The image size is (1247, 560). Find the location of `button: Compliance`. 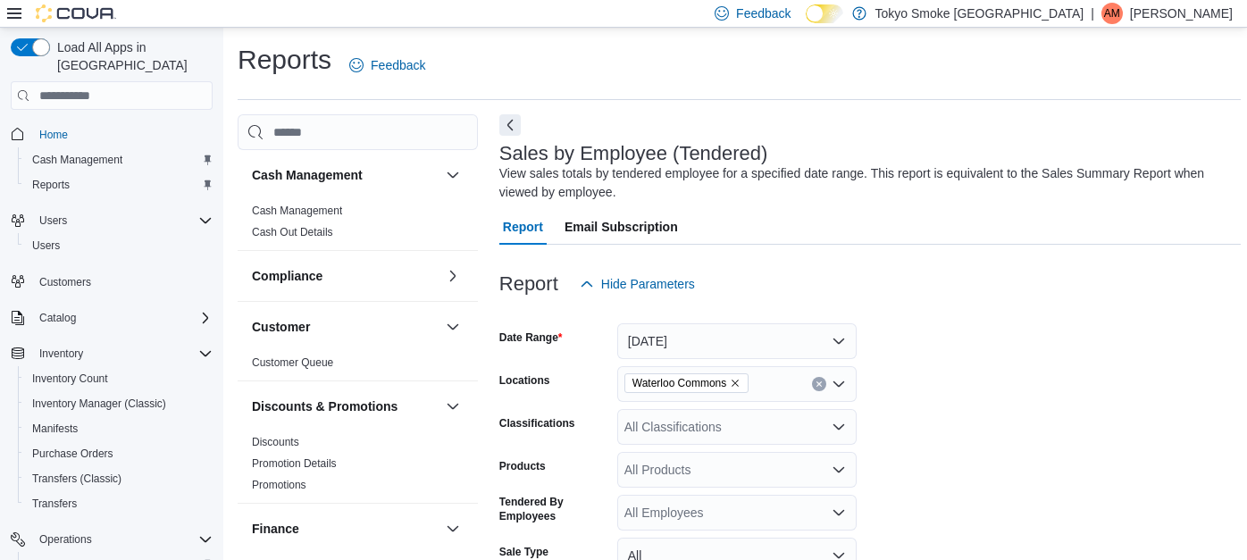

button: Compliance is located at coordinates (453, 276).